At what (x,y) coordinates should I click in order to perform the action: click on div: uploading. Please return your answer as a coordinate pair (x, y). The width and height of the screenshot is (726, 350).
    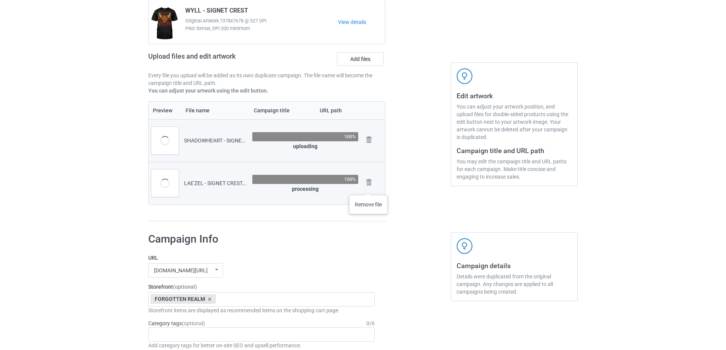
    Looking at the image, I should click on (305, 146).